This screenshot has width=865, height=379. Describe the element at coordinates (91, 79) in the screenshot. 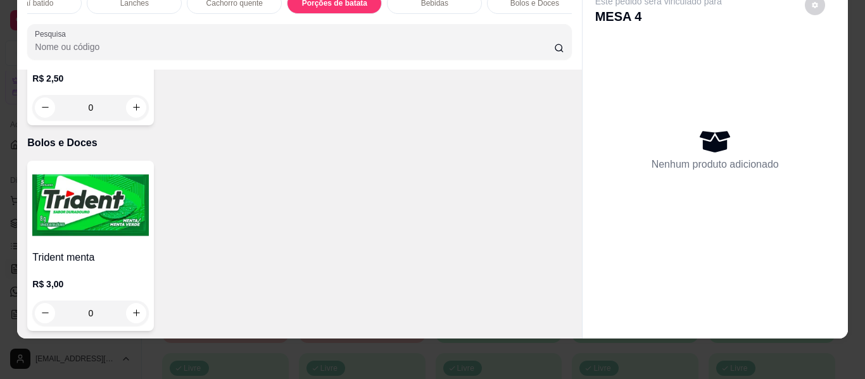

I see `p: R$ 2,50` at that location.